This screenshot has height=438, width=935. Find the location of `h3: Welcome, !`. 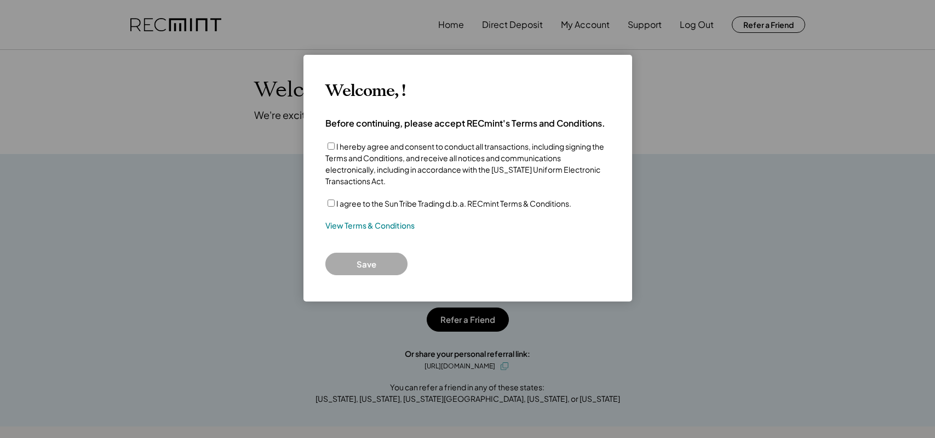

h3: Welcome, ! is located at coordinates (365, 91).